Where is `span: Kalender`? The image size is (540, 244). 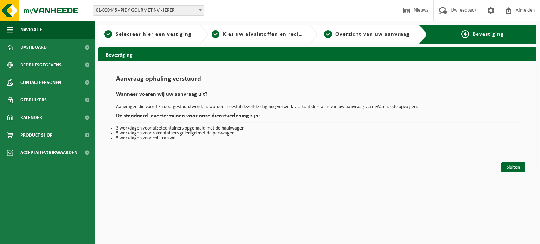
span: Kalender is located at coordinates (31, 118).